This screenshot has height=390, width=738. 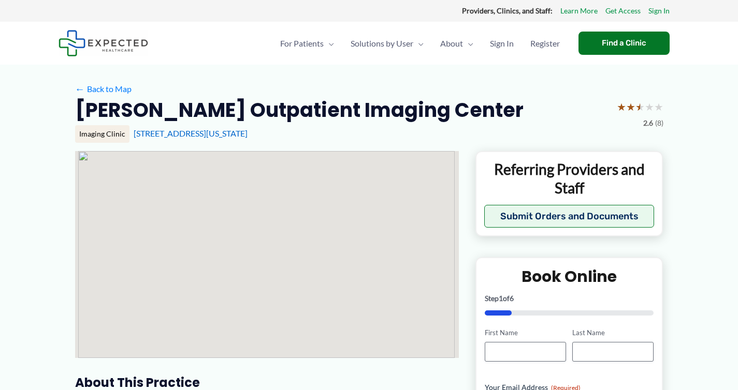 I want to click on span: About, so click(x=452, y=44).